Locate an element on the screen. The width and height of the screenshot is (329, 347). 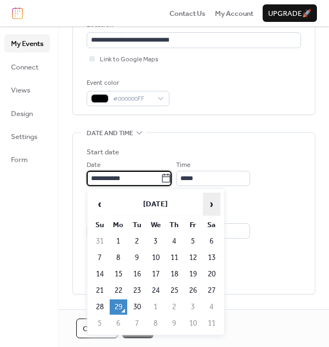
td: 27 is located at coordinates (211, 291).